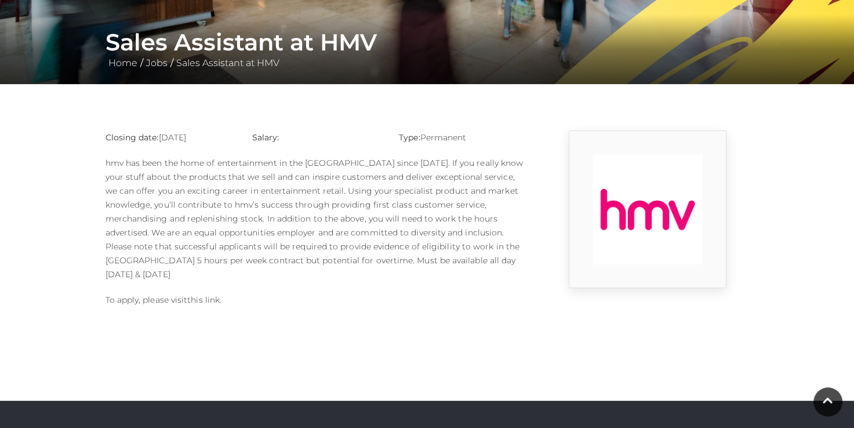 The image size is (854, 428). Describe the element at coordinates (157, 63) in the screenshot. I see `a: Jobs` at that location.